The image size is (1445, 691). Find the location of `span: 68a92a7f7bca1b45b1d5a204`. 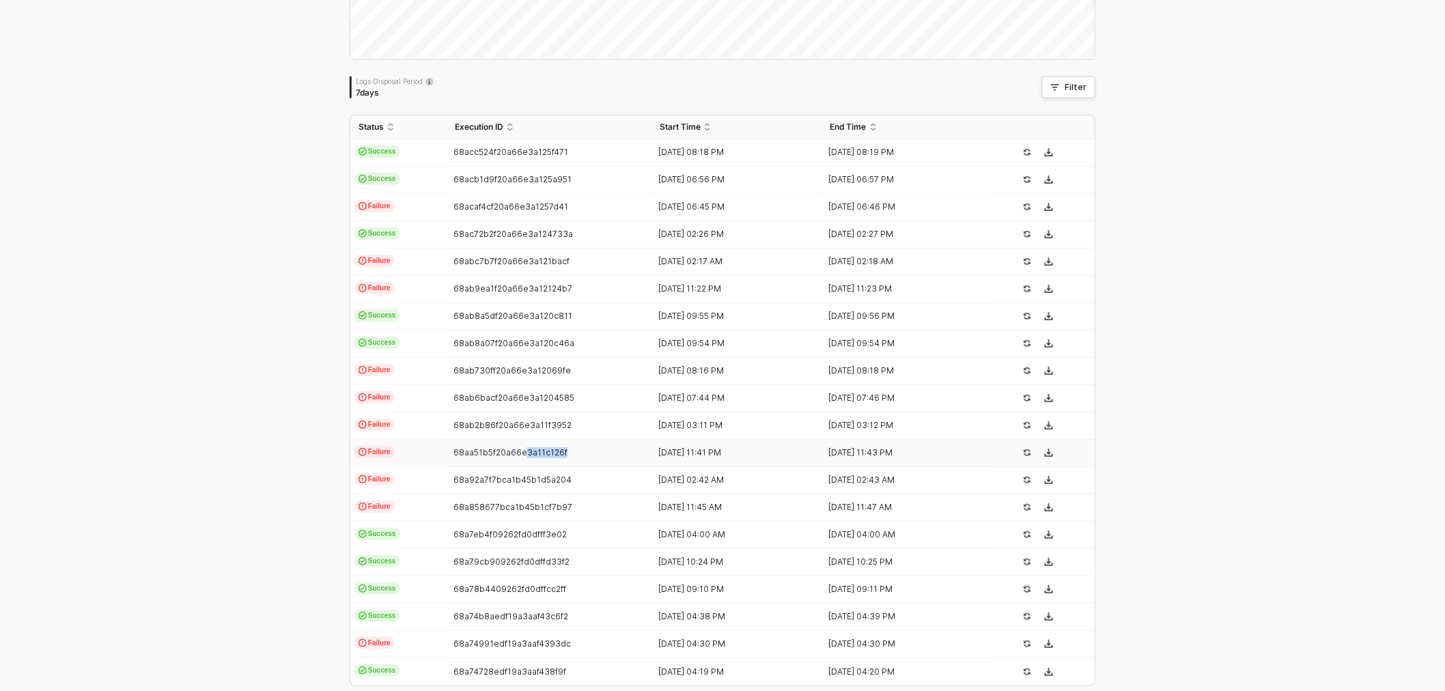

span: 68a92a7f7bca1b45b1d5a204 is located at coordinates (512, 479).